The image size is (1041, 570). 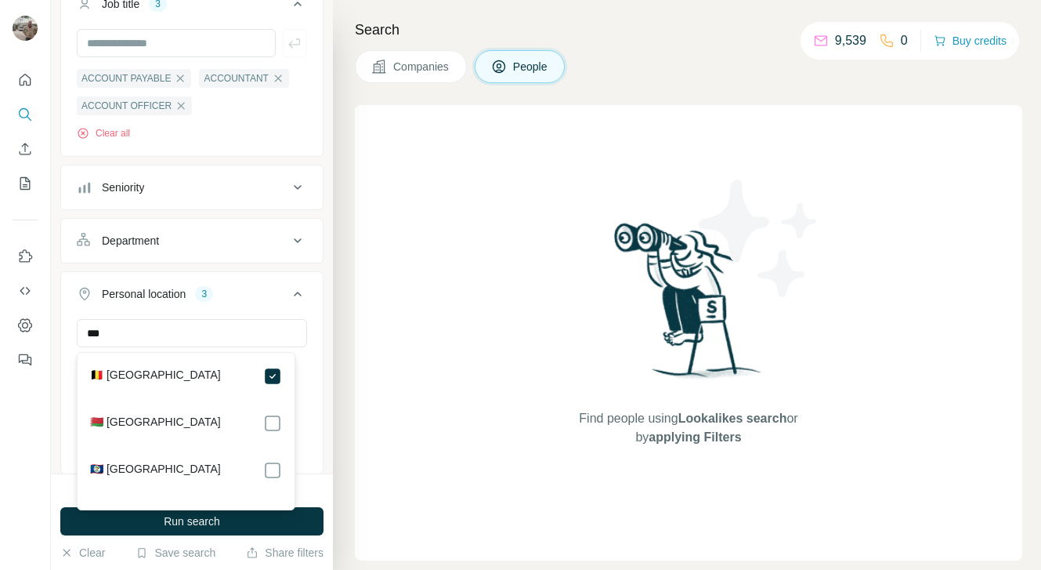 What do you see at coordinates (82, 552) in the screenshot?
I see `button: Clear` at bounding box center [82, 552].